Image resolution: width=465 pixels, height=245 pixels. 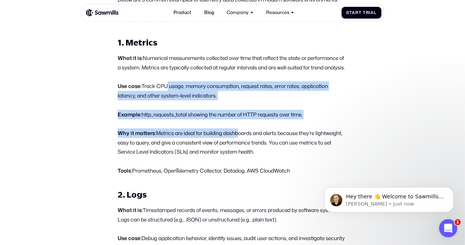 What do you see at coordinates (232, 115) in the screenshot?
I see `p: http_requests_total showing the number of HTTP requests over time.` at bounding box center [232, 115].